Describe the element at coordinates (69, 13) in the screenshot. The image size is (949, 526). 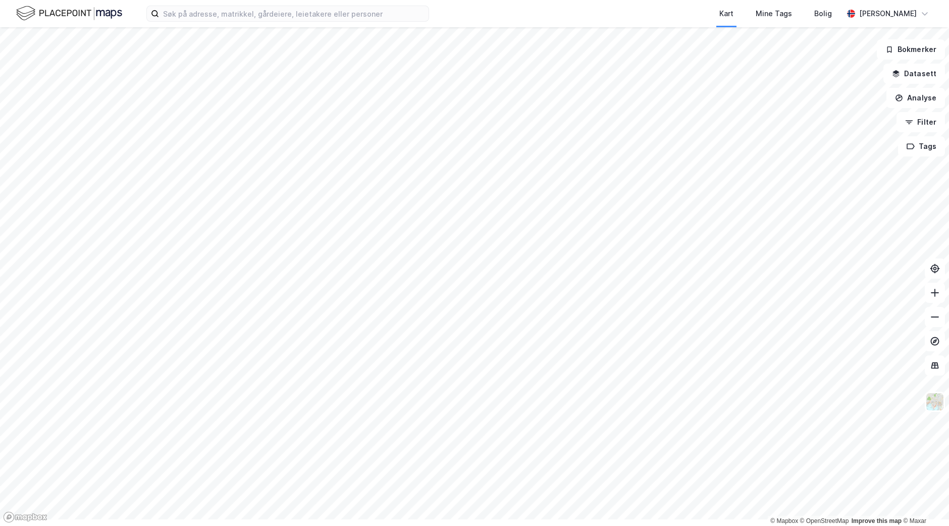
I see `img: logo.f888ab2527a4732fd821a326f86c7f29.svg` at that location.